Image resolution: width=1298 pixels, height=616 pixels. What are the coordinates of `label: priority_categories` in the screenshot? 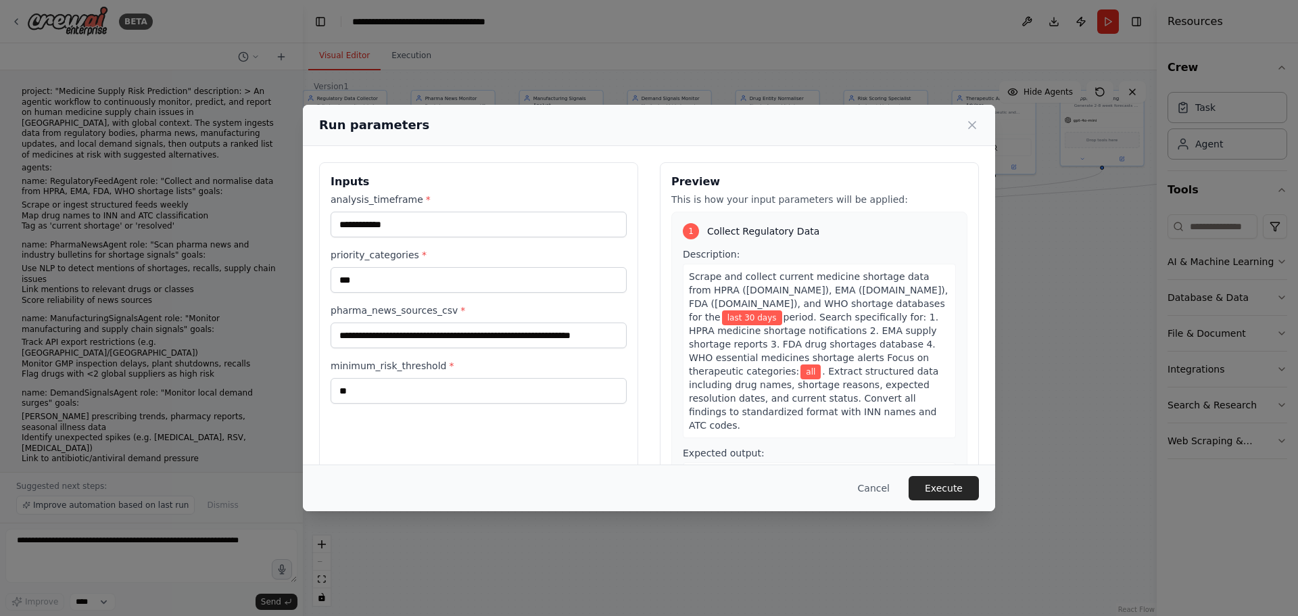 It's located at (479, 255).